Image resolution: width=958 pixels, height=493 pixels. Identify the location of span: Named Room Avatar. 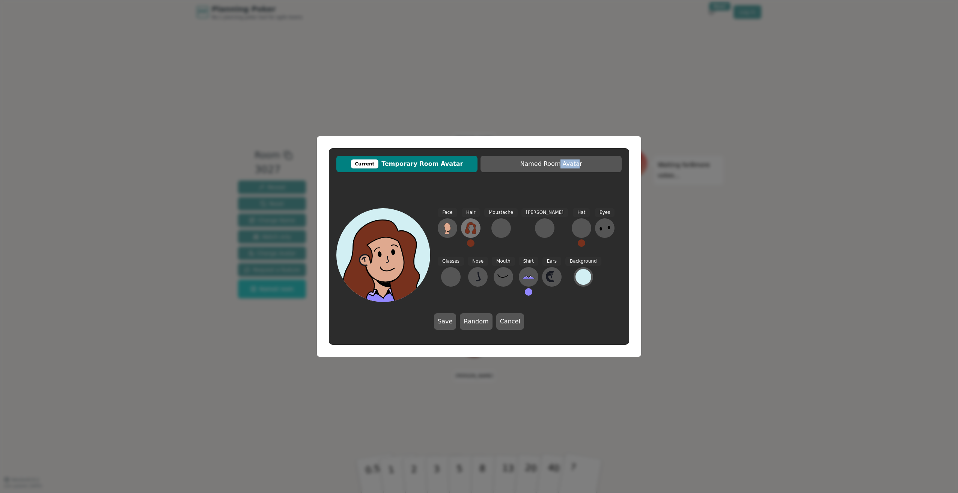
(551, 164).